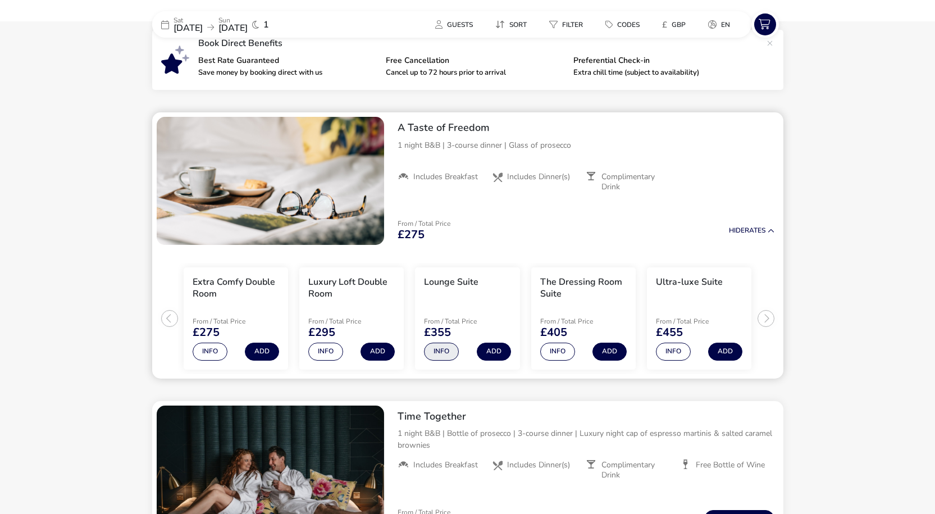  What do you see at coordinates (451, 282) in the screenshot?
I see `h3: Lounge Suite` at bounding box center [451, 282].